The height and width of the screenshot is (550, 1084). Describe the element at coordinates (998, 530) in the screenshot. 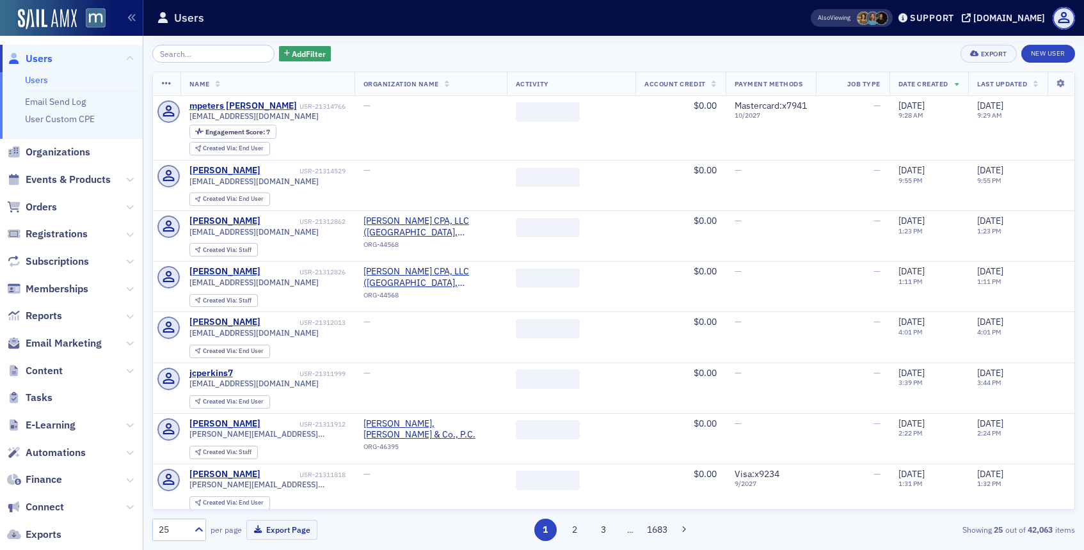

I see `strong: 25` at that location.